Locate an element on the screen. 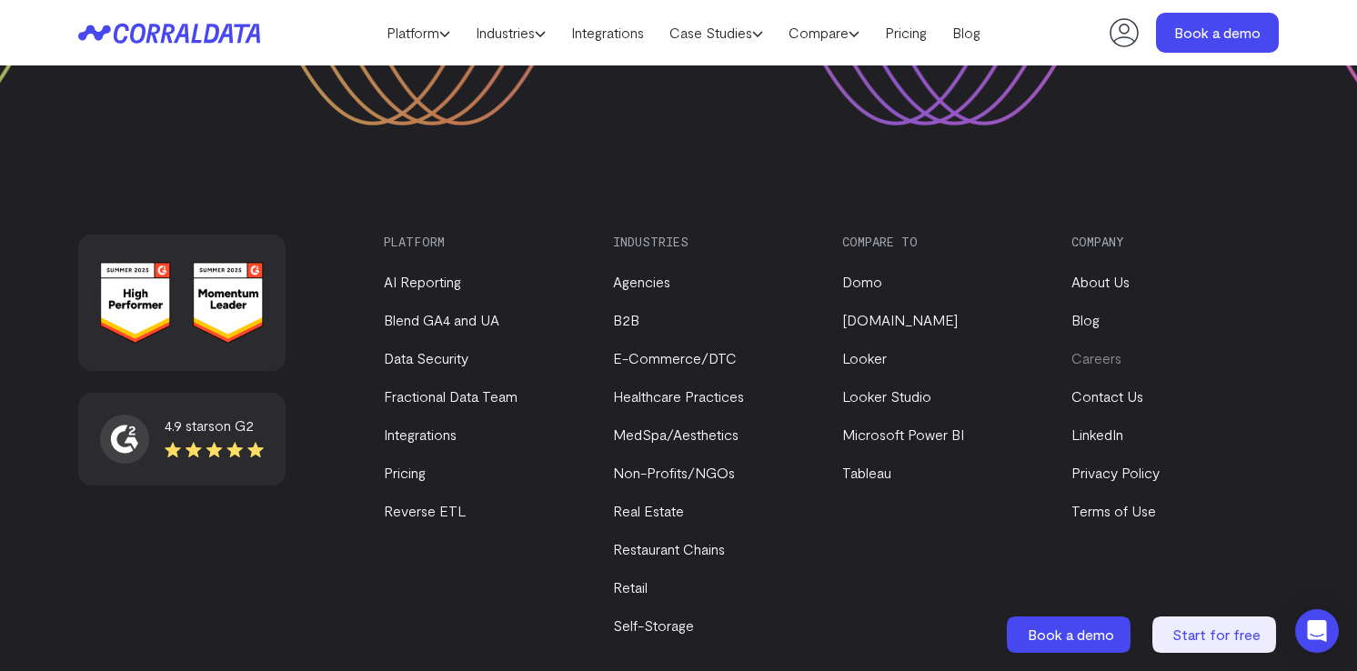 This screenshot has height=671, width=1357. a: Looker Studio is located at coordinates (887, 396).